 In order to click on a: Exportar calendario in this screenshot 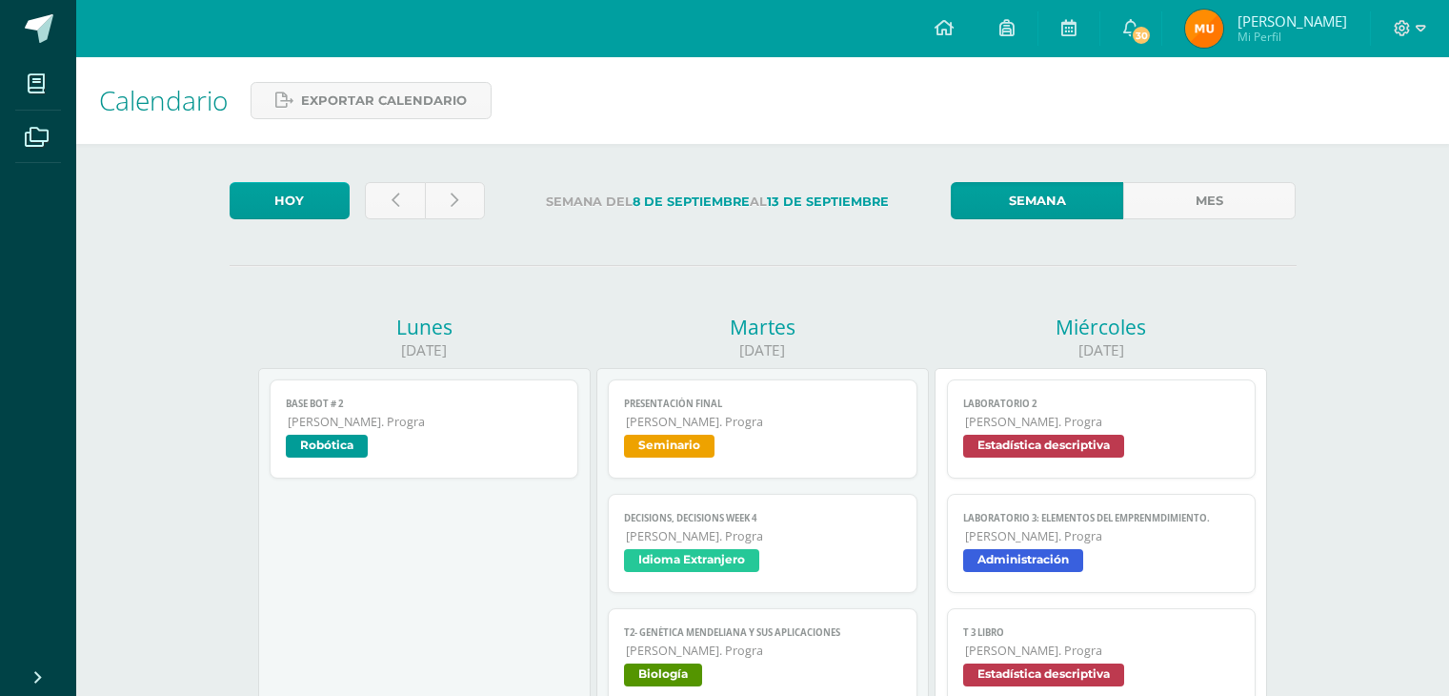, I will do `click(371, 100)`.